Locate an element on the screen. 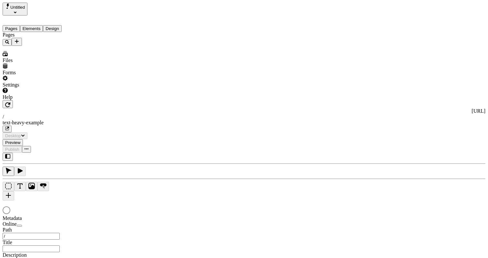  span: Preview is located at coordinates (13, 142).